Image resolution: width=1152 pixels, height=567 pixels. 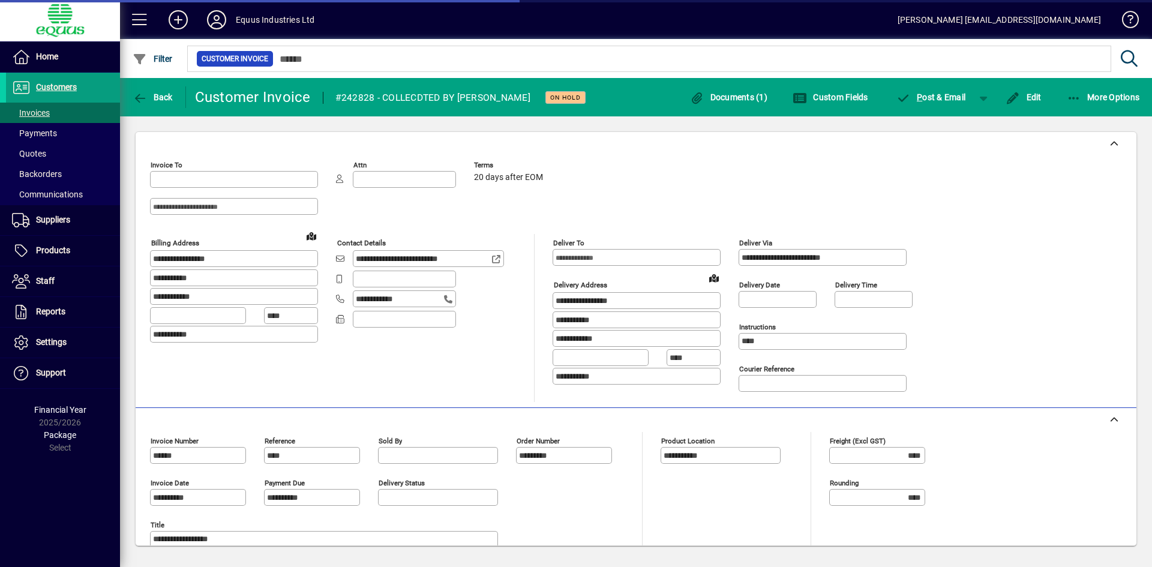 What do you see at coordinates (919, 97) in the screenshot?
I see `span: P` at bounding box center [919, 97].